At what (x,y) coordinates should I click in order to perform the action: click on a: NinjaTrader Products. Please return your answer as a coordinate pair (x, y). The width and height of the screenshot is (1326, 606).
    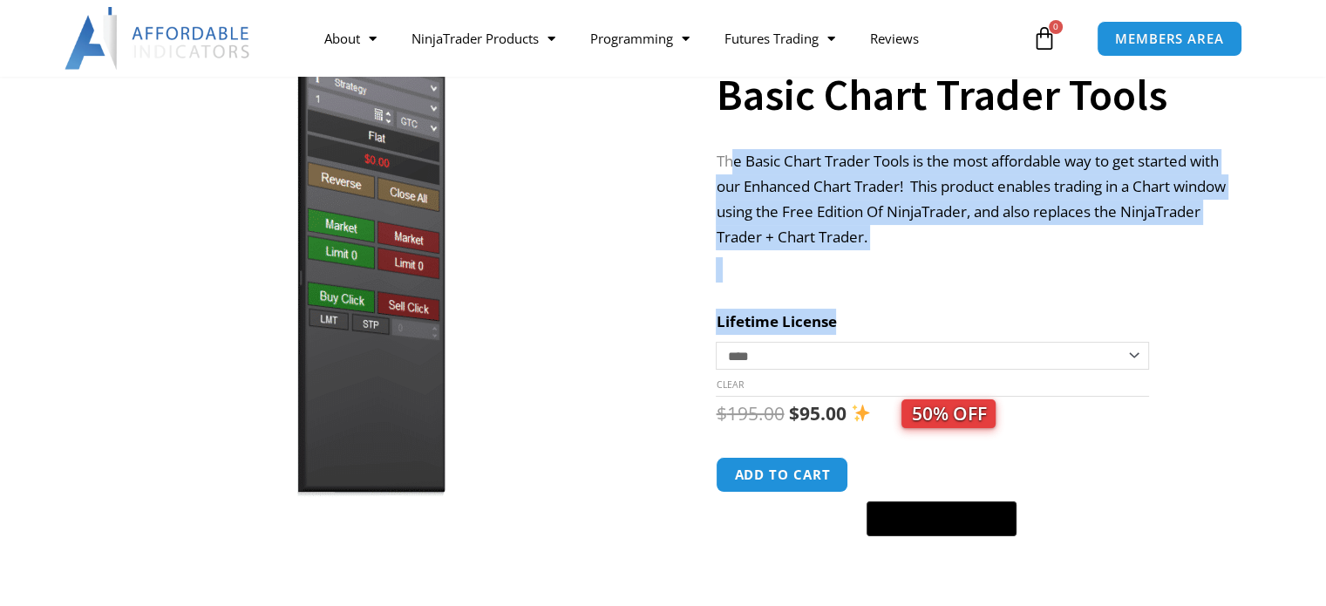
    Looking at the image, I should click on (483, 38).